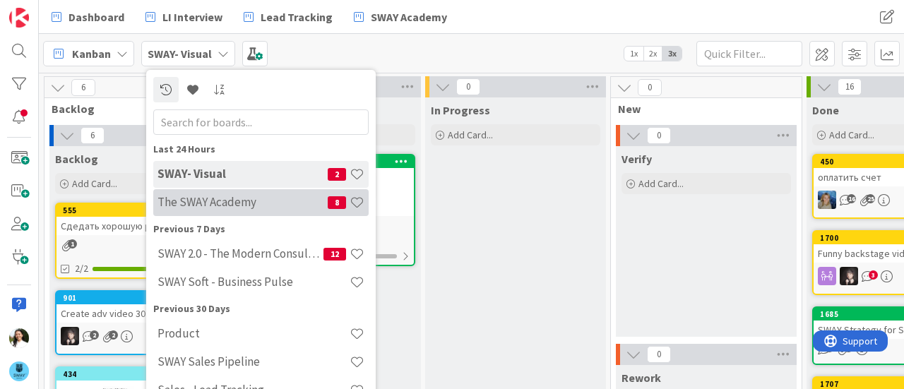 Image resolution: width=904 pixels, height=389 pixels. Describe the element at coordinates (641, 378) in the screenshot. I see `span: Rework` at that location.